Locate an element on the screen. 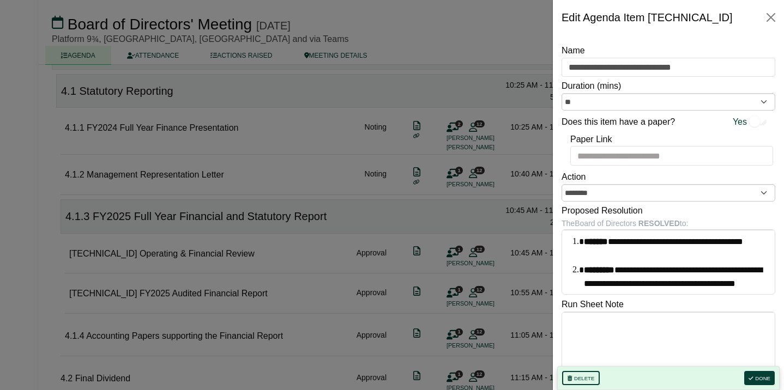  label: Duration (mins) is located at coordinates (591, 86).